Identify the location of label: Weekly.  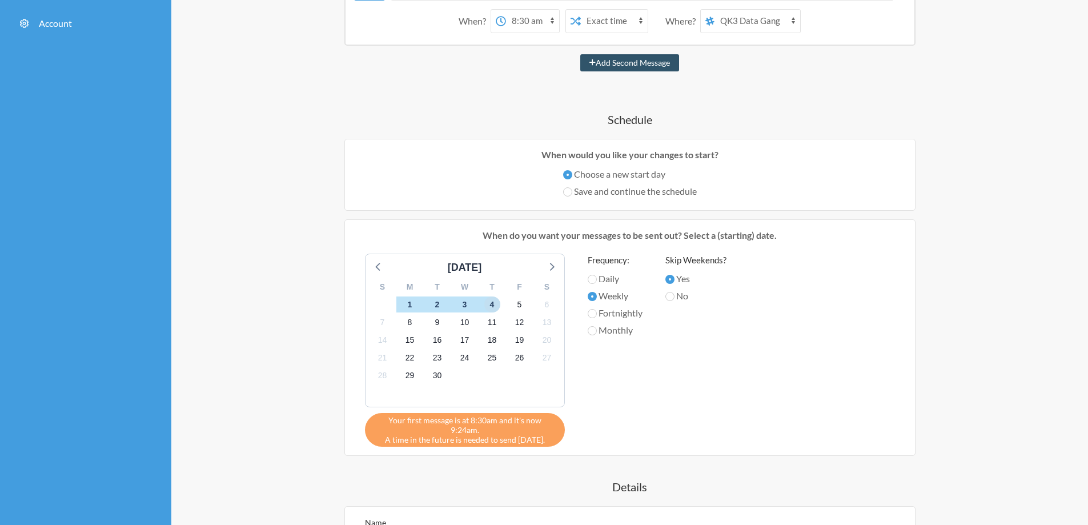
(615, 296).